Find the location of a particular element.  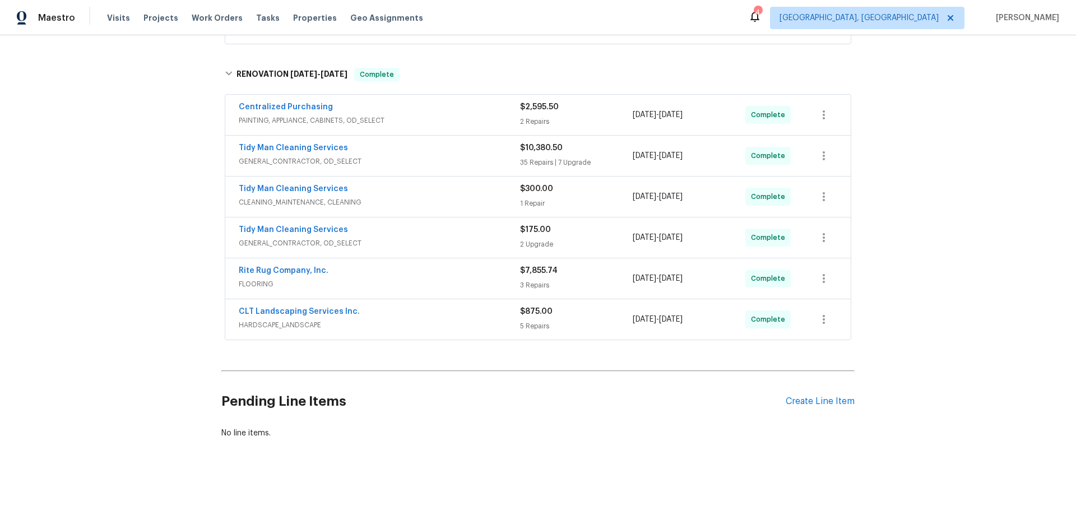

div: 2 Upgrade is located at coordinates (576, 244).